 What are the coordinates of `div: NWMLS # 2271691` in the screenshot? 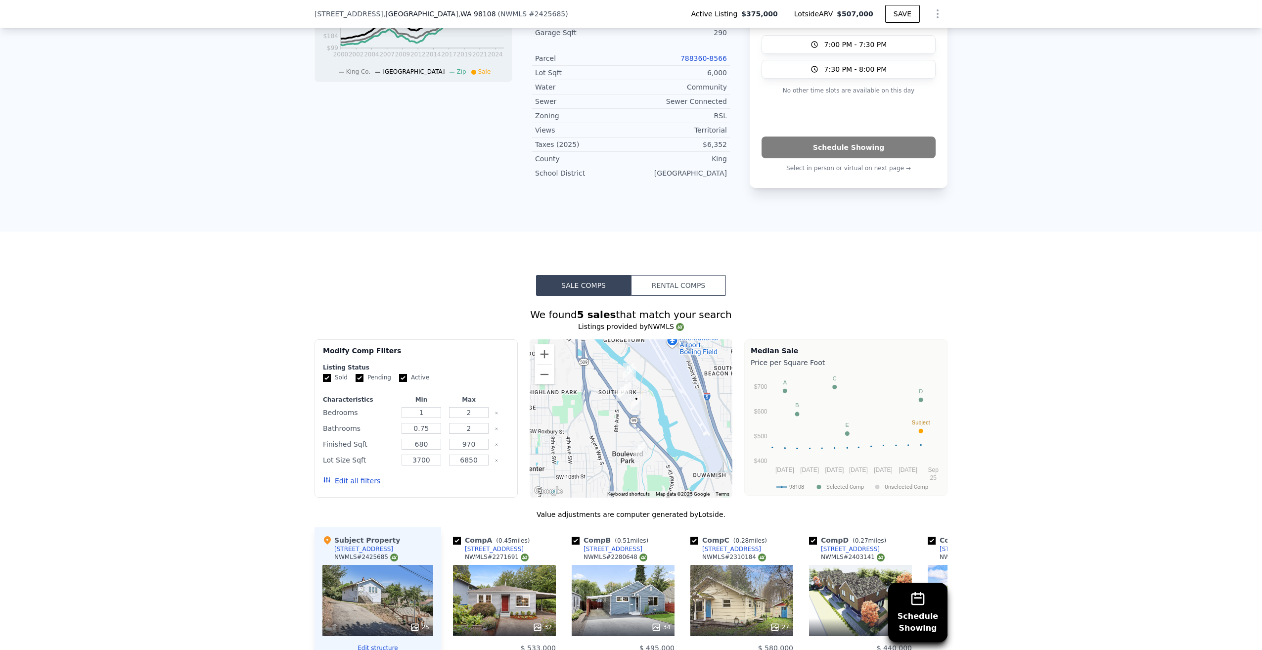 It's located at (496, 557).